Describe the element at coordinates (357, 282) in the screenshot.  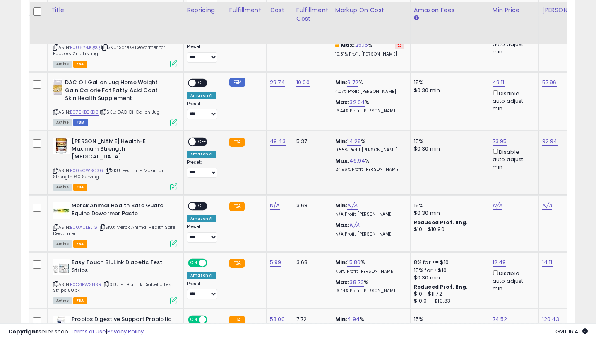
I see `a: 38.73` at that location.